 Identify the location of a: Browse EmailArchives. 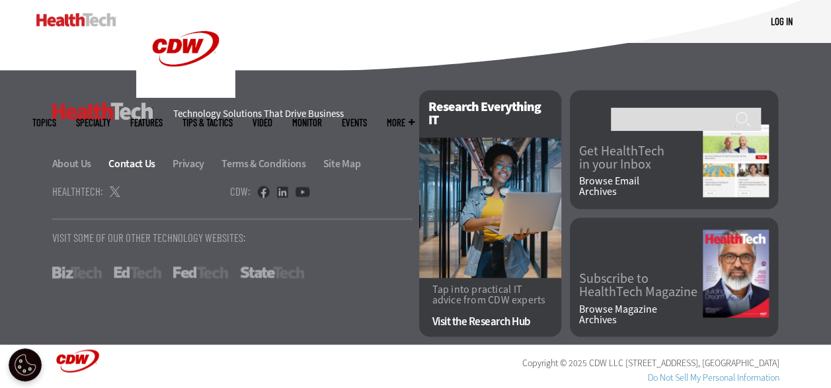
(641, 186).